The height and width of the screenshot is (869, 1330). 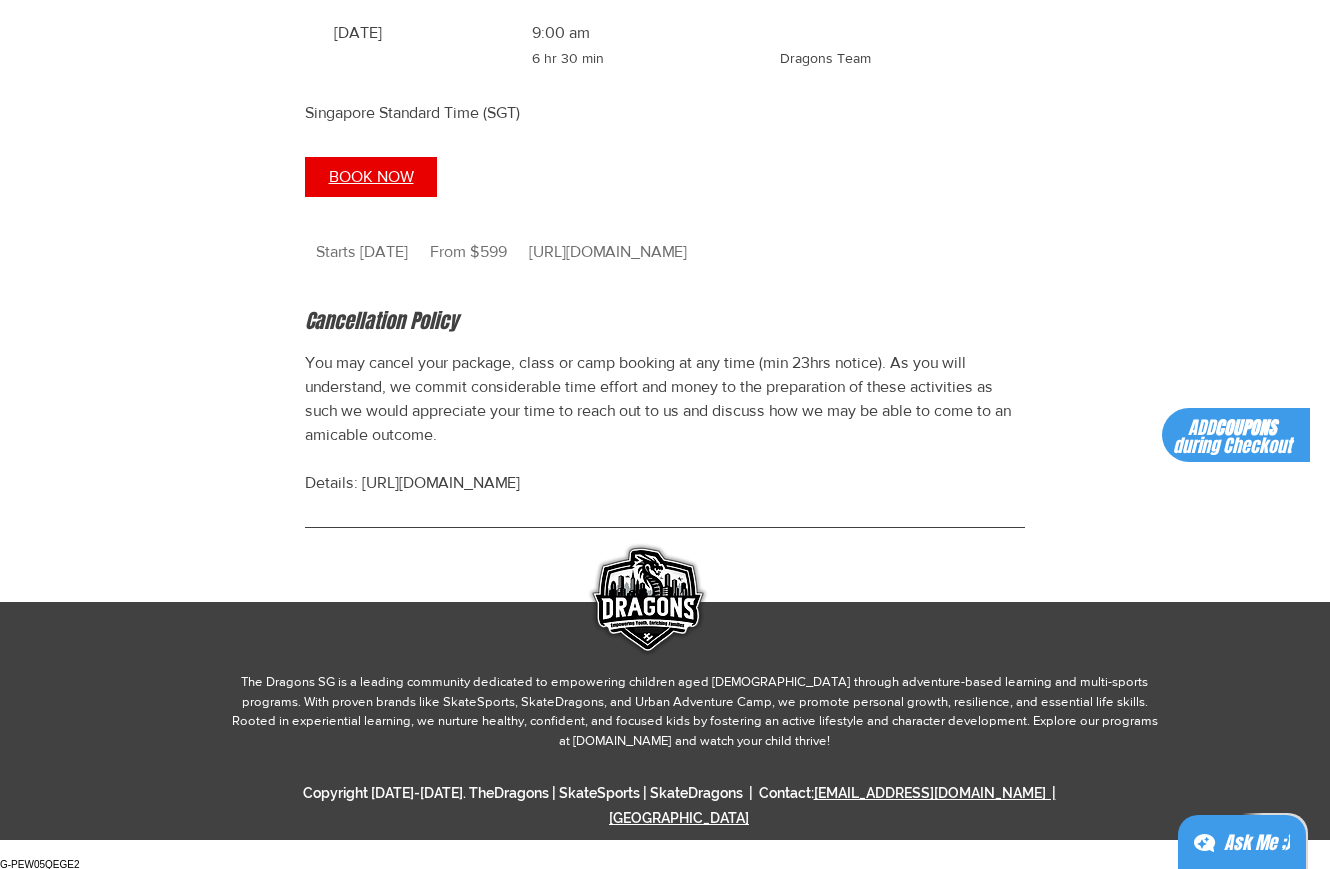 What do you see at coordinates (468, 252) in the screenshot?
I see `div: From $599` at bounding box center [468, 252].